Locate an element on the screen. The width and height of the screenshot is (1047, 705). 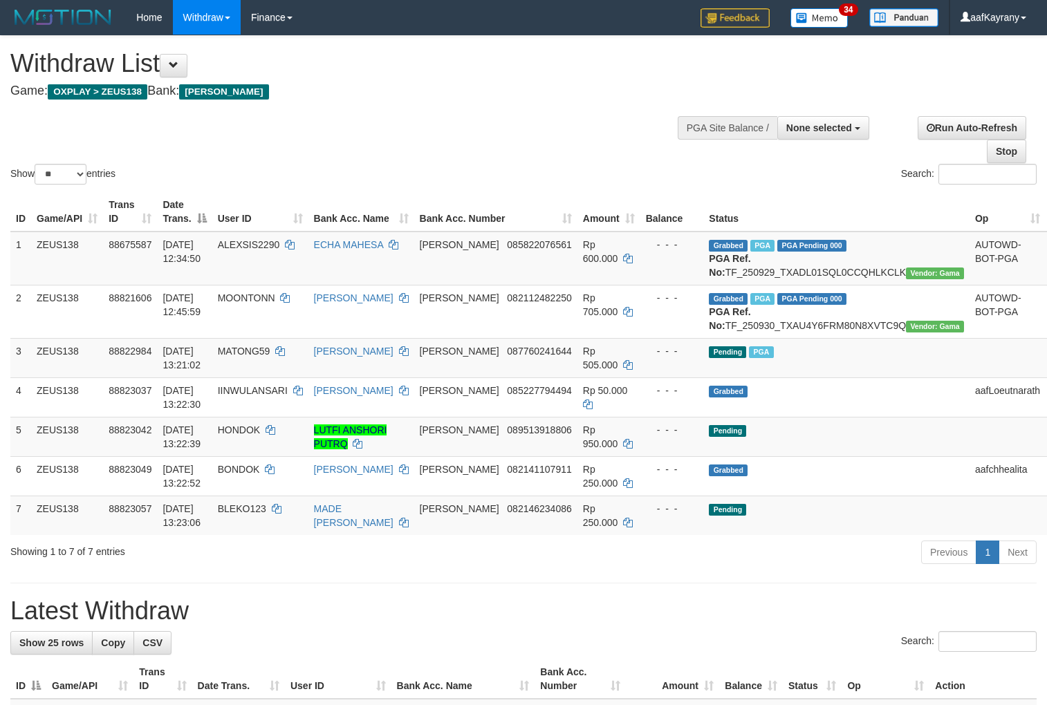
a: 1 is located at coordinates (987, 552).